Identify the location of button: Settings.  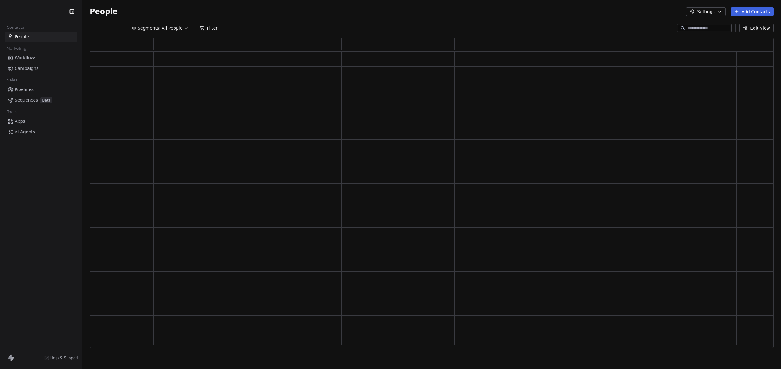
(705, 12).